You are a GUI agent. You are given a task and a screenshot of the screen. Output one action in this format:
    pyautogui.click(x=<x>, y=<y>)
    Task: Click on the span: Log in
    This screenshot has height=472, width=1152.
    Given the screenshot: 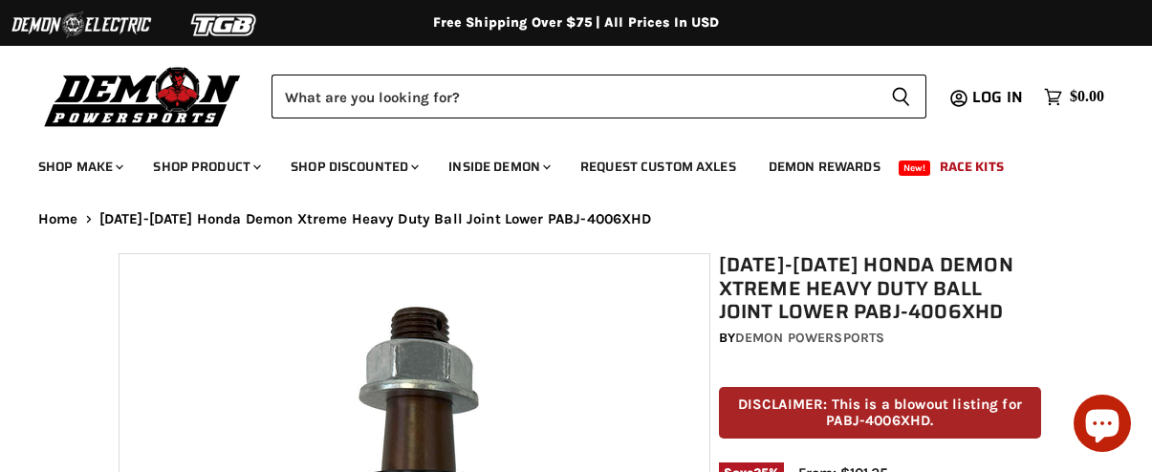 What is the action you would take?
    pyautogui.click(x=997, y=97)
    